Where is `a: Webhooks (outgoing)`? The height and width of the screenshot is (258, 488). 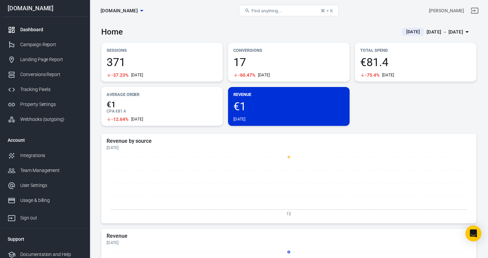 a: Webhooks (outgoing) is located at coordinates (45, 119).